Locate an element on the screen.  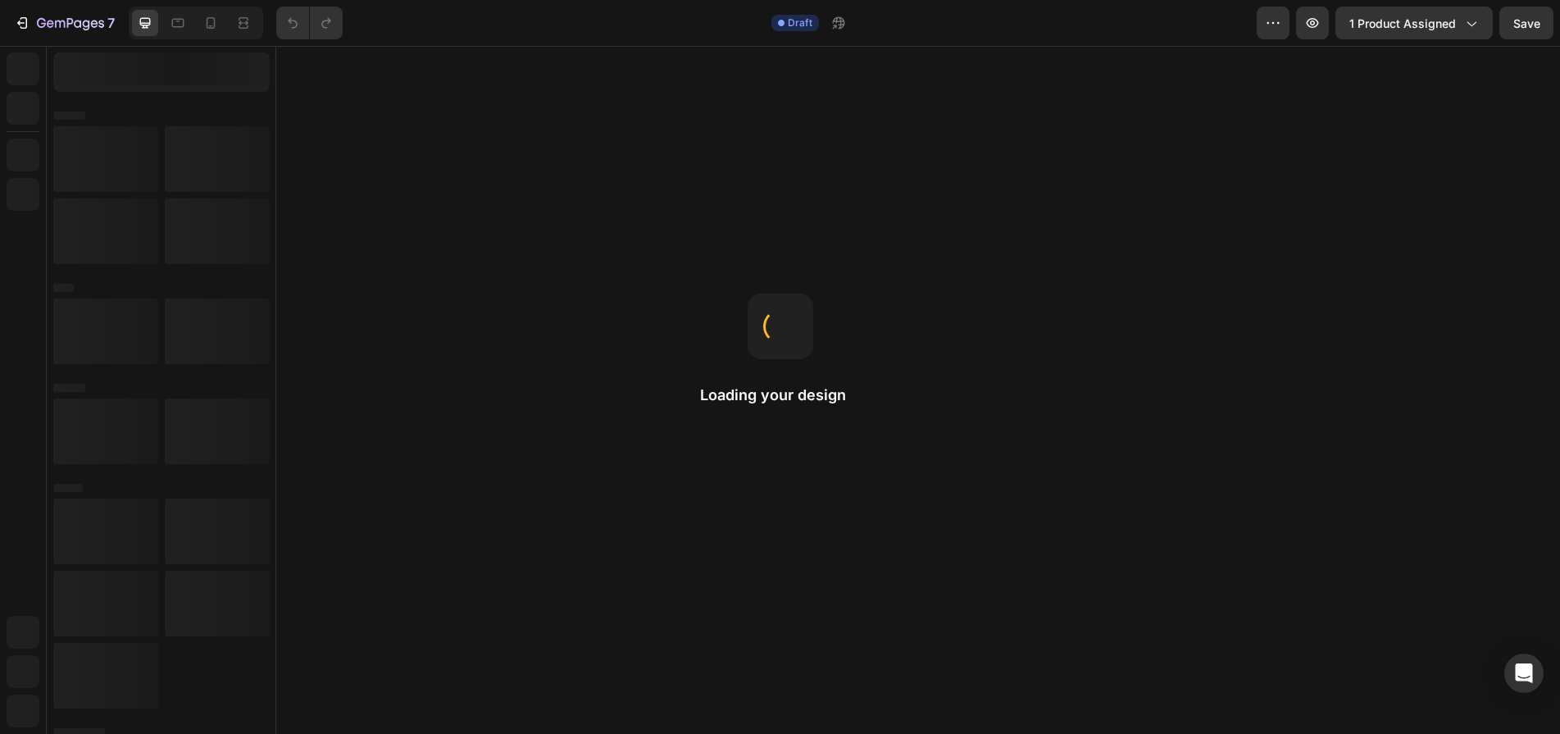
p: 7 is located at coordinates (111, 23).